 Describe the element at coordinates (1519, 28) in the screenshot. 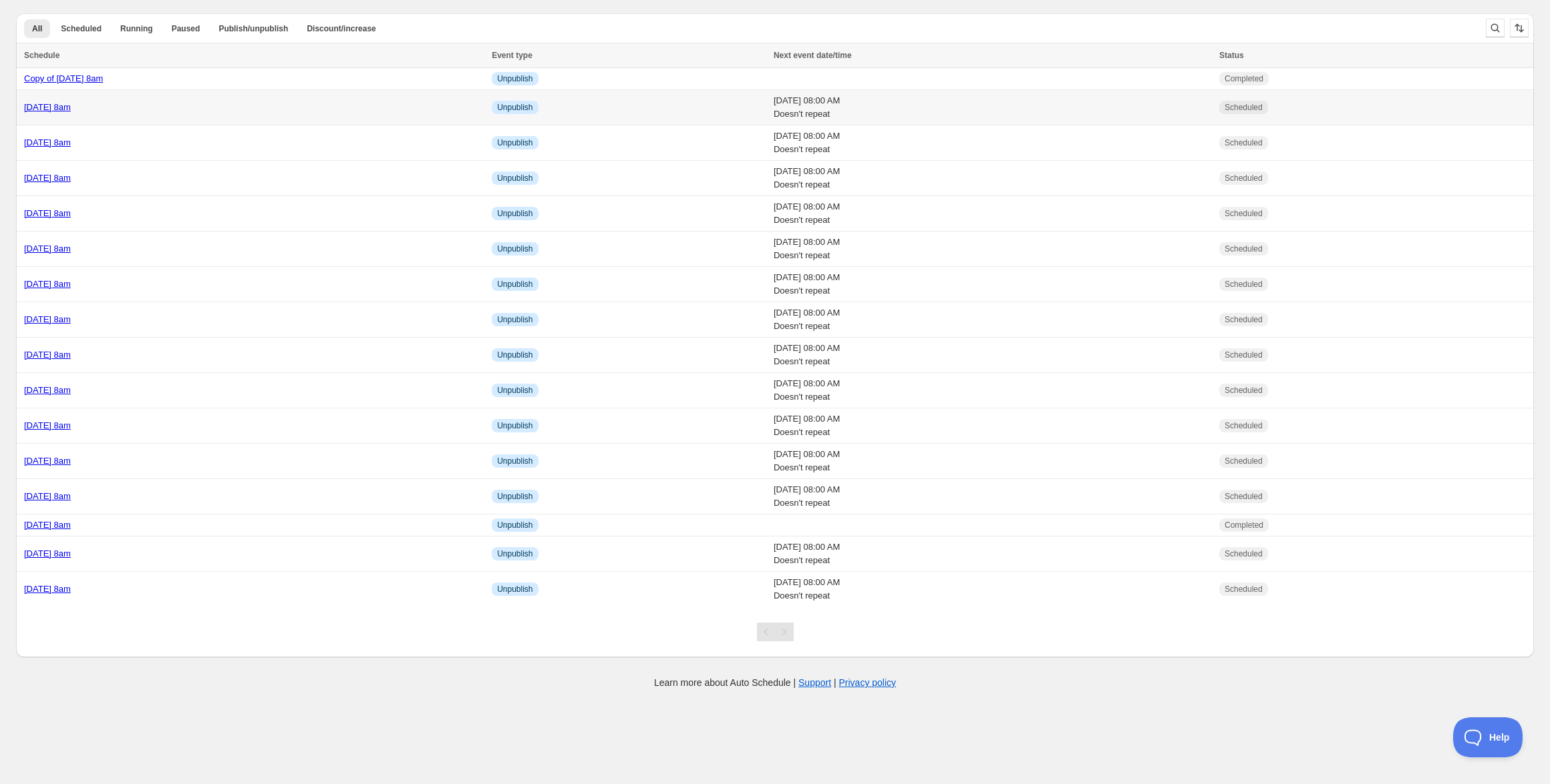

I see `button: Sort the results` at that location.